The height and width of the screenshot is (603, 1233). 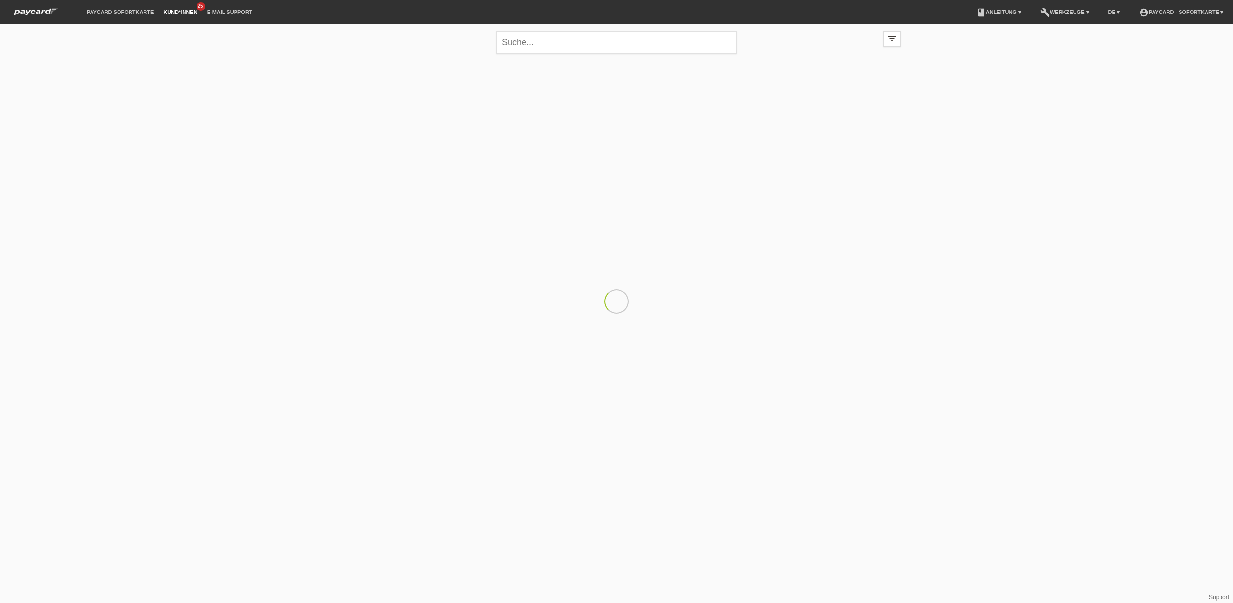 I want to click on a: account_circlepaycard - Sofortkarte ▾, so click(x=1181, y=12).